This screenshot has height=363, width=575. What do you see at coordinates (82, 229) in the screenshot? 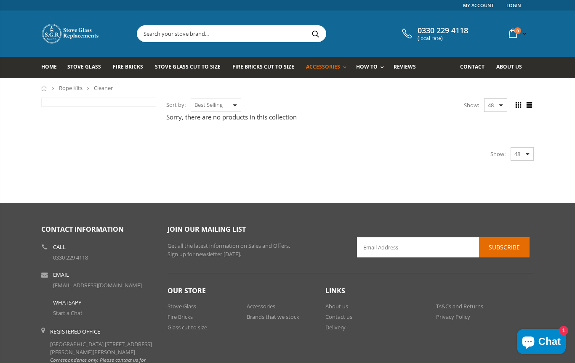
I see `span: Contact Information` at bounding box center [82, 229].